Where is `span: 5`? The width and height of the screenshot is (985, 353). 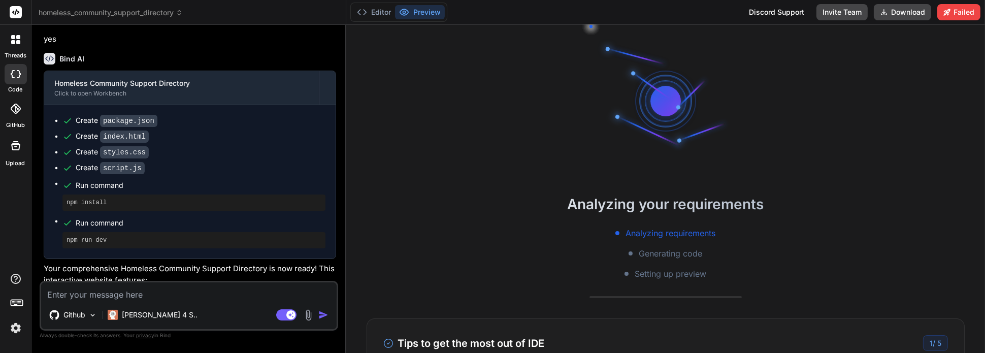 span: 5 is located at coordinates (939, 343).